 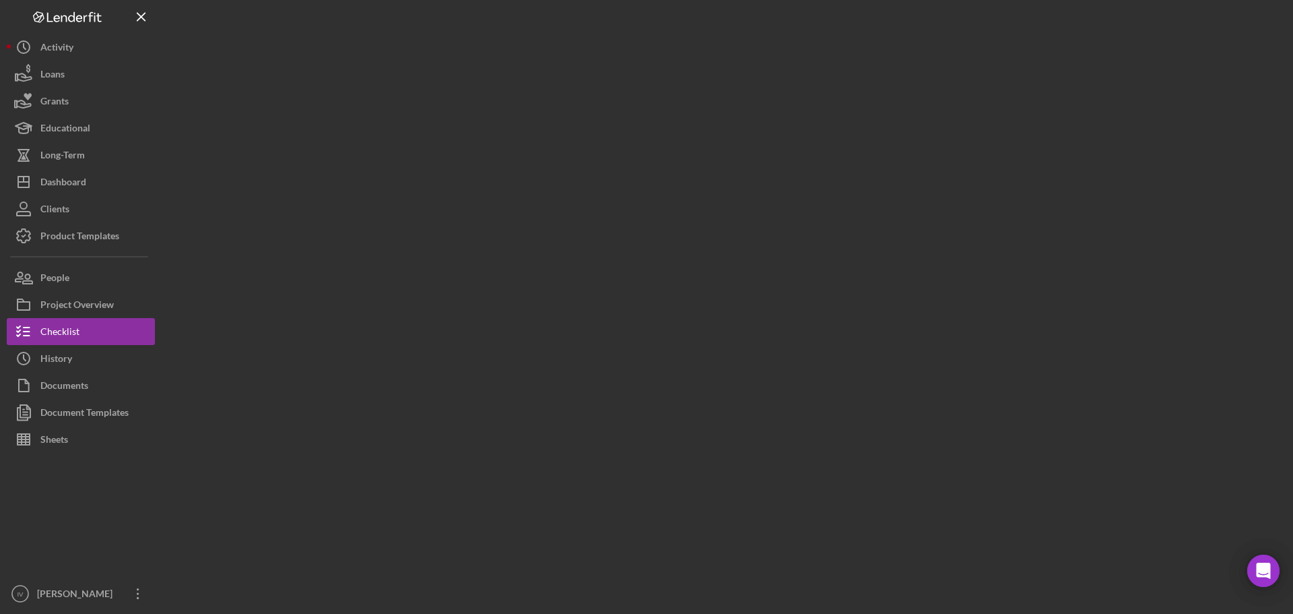 What do you see at coordinates (81, 439) in the screenshot?
I see `button: Sheets` at bounding box center [81, 439].